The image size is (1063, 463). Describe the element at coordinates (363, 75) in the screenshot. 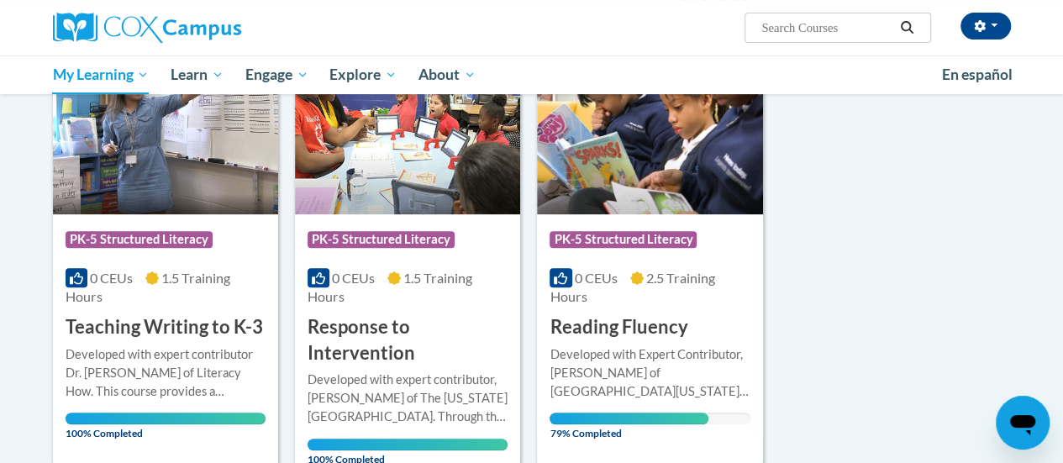

I see `a: Explore` at that location.